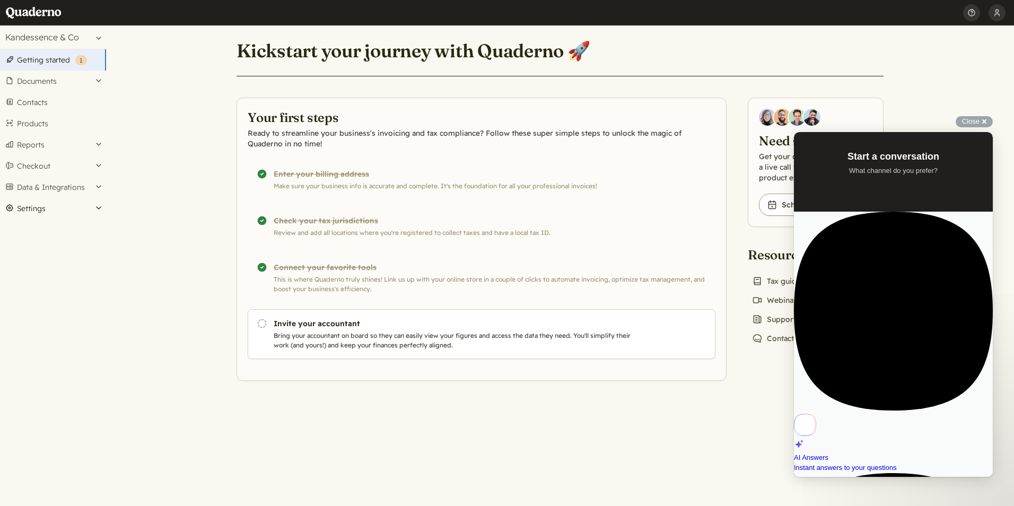 Image resolution: width=1014 pixels, height=506 pixels. Describe the element at coordinates (816, 167) in the screenshot. I see `p: Get your questions answered in a live call with one of our product experts.` at that location.